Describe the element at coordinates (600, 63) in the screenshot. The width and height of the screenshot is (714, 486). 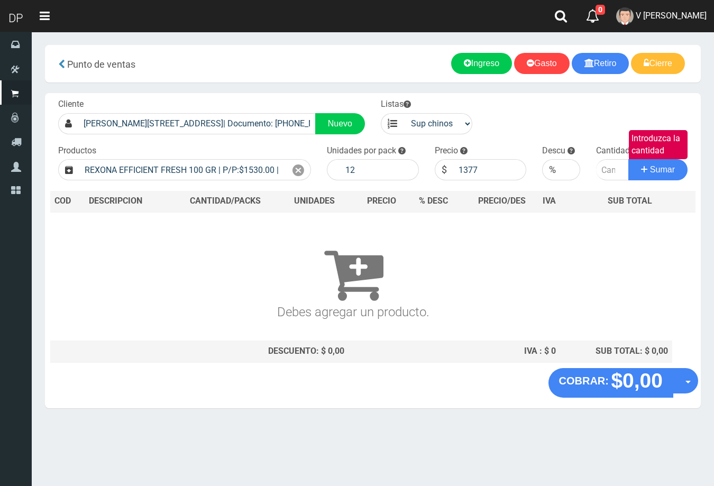
I see `a: Retiro` at that location.